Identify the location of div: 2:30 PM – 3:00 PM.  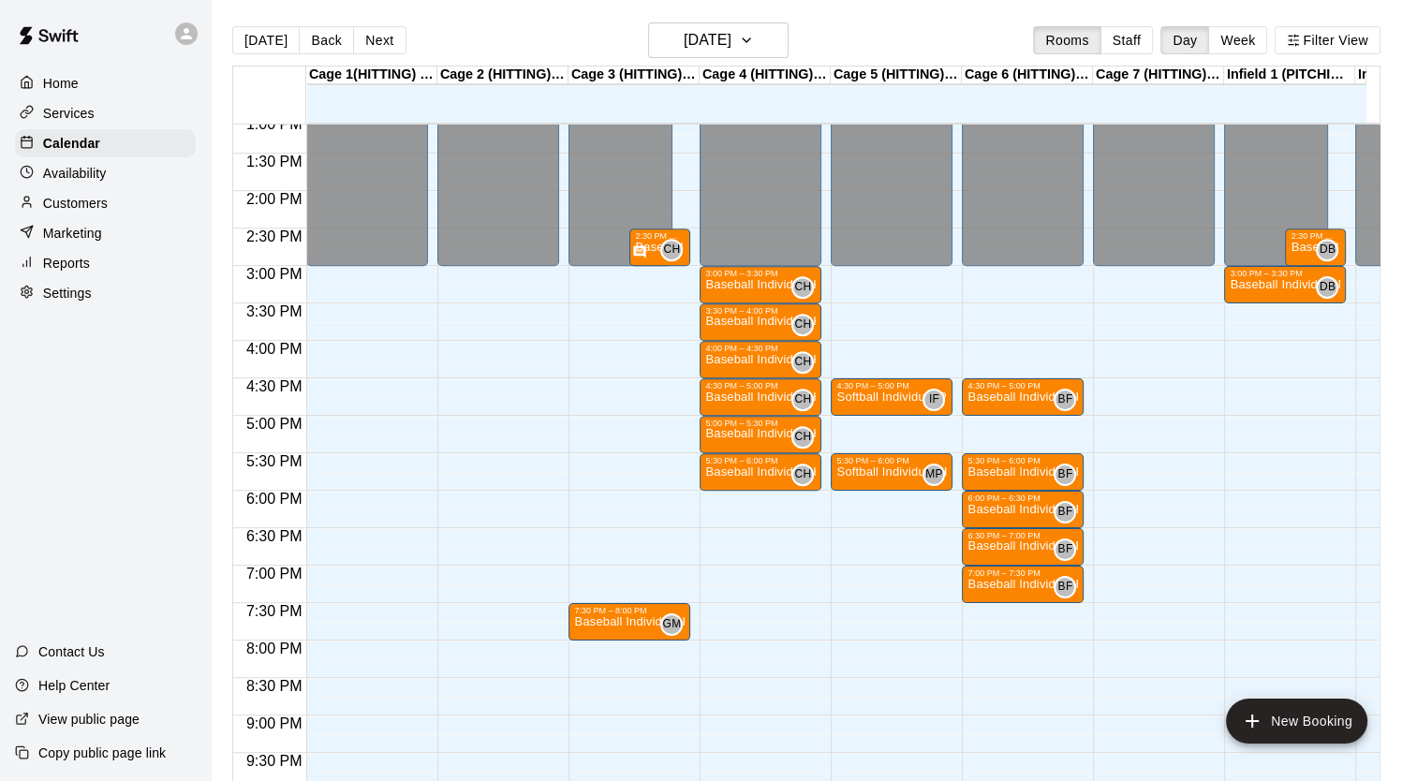
(1315, 236).